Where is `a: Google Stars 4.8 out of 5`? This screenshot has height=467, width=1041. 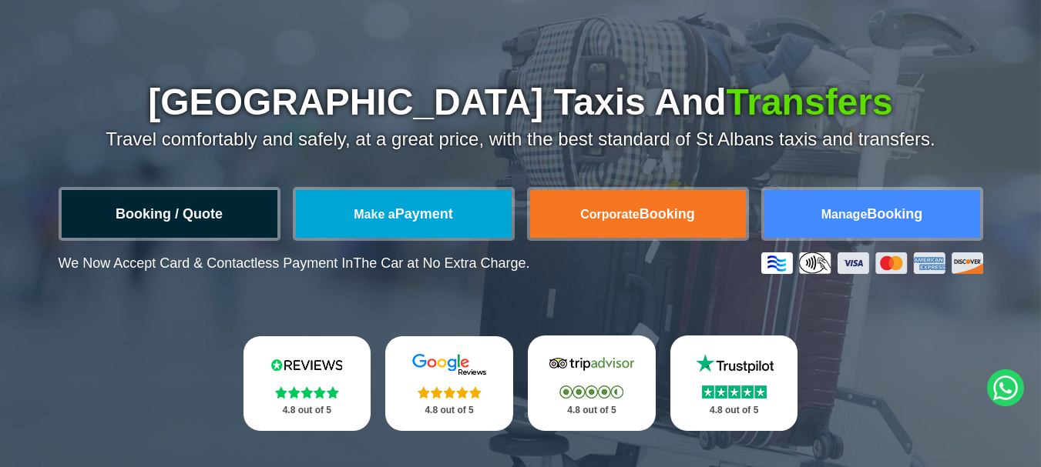 a: Google Stars 4.8 out of 5 is located at coordinates (449, 384).